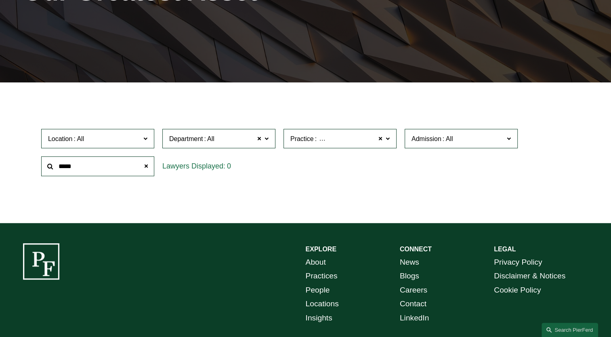 The height and width of the screenshot is (337, 611). What do you see at coordinates (322, 304) in the screenshot?
I see `a: Locations` at bounding box center [322, 304].